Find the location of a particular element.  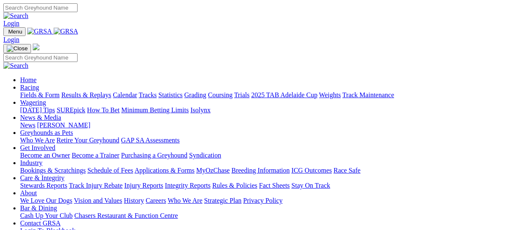

a: Bookings & Scratchings is located at coordinates (53, 170).